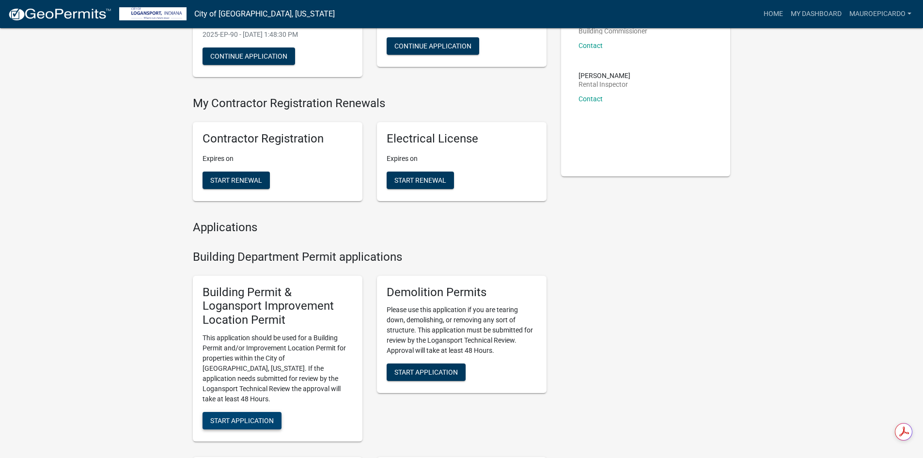  What do you see at coordinates (462, 139) in the screenshot?
I see `h5: Electrical License` at bounding box center [462, 139].